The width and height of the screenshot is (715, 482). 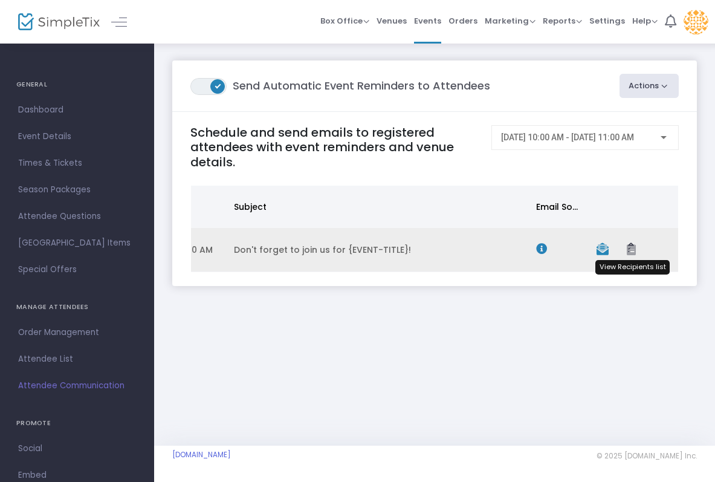 I want to click on m-panel-title: Send Automatic Event Reminders to Attendees, so click(x=340, y=86).